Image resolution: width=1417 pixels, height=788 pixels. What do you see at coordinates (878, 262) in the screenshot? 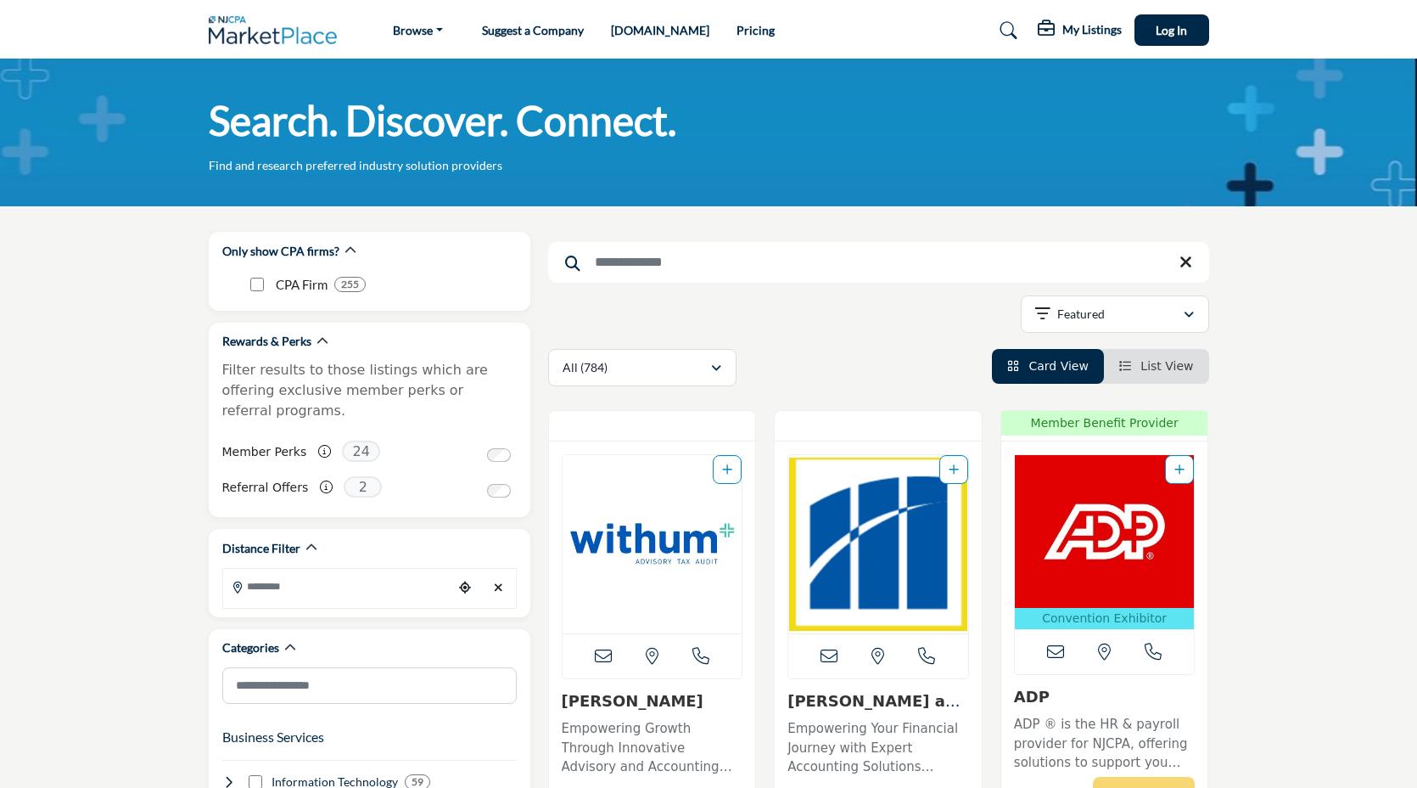
I see `input: Search Keyword` at bounding box center [878, 262].